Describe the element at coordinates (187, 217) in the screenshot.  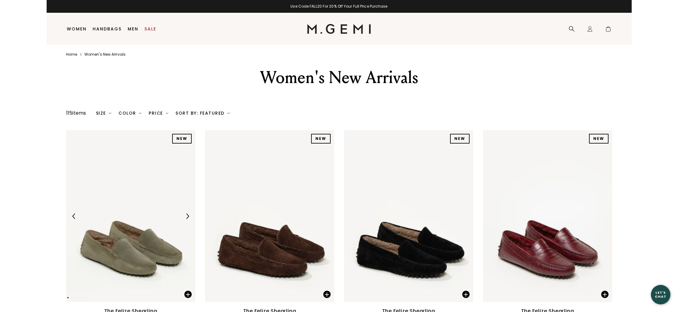
I see `img: Next Arrow` at that location.